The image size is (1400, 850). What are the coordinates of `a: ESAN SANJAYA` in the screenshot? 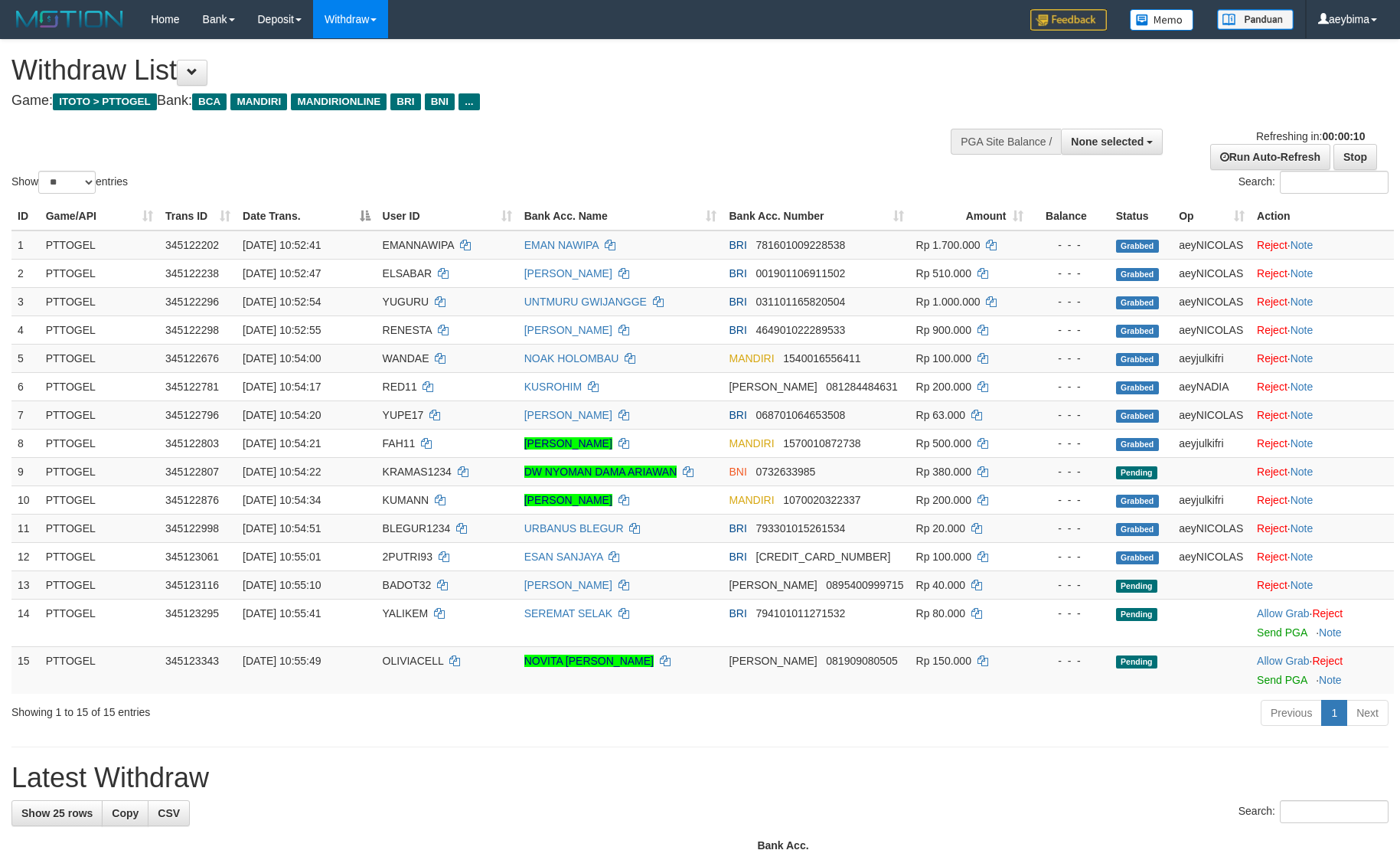 It's located at (563, 557).